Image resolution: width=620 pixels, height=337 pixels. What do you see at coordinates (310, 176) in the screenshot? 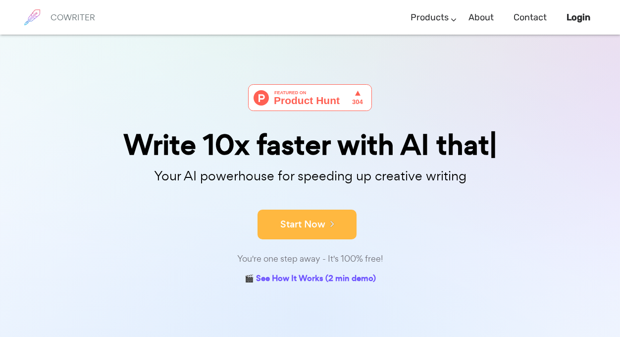
I see `p: Your AI powerhouse for speeding up creative writing` at bounding box center [310, 176].